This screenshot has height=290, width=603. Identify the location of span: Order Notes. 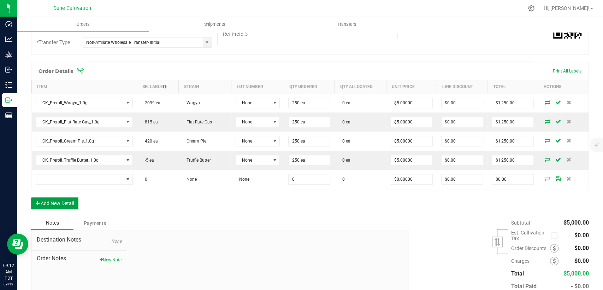
(79, 258).